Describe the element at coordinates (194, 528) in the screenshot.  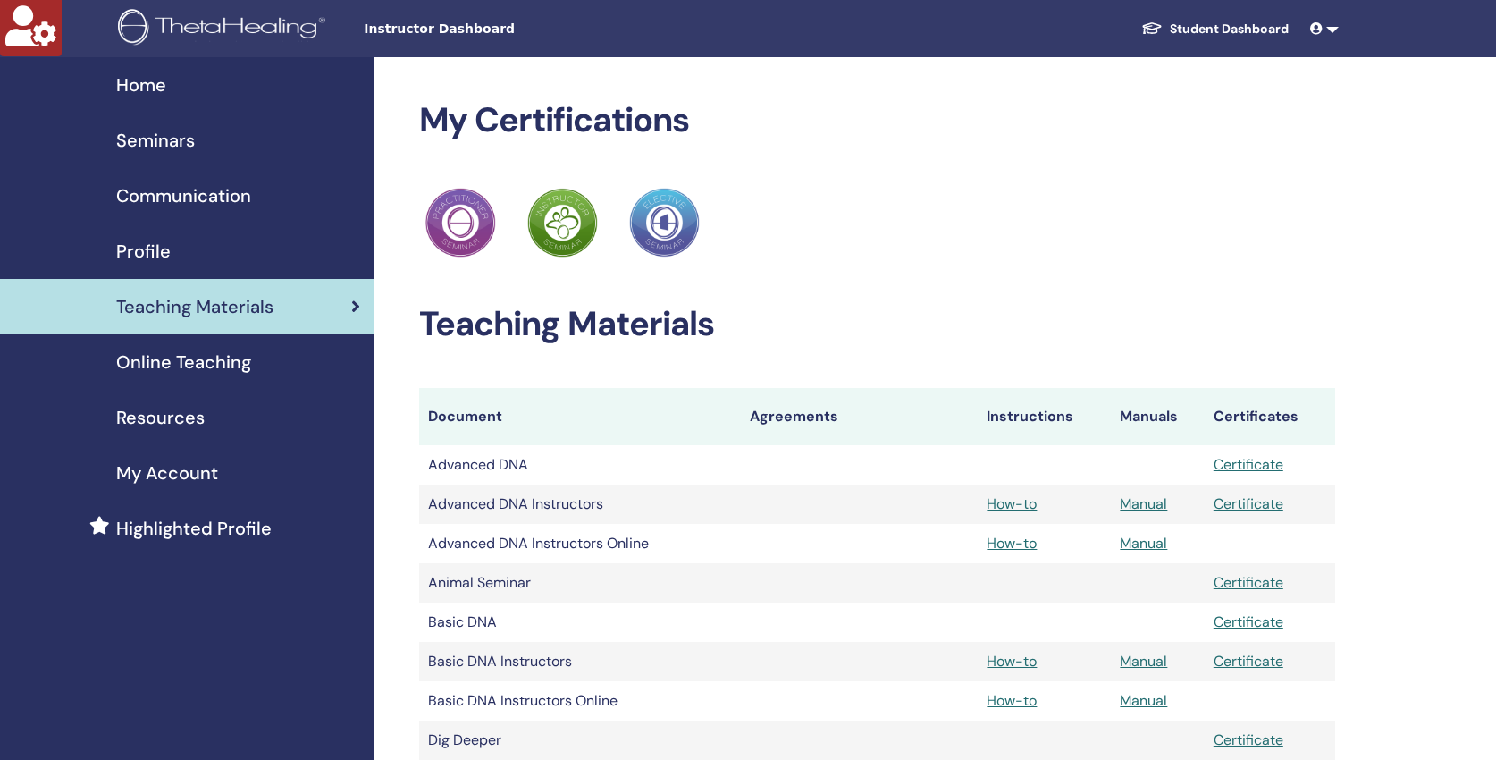
I see `span: Highlighted Profile` at that location.